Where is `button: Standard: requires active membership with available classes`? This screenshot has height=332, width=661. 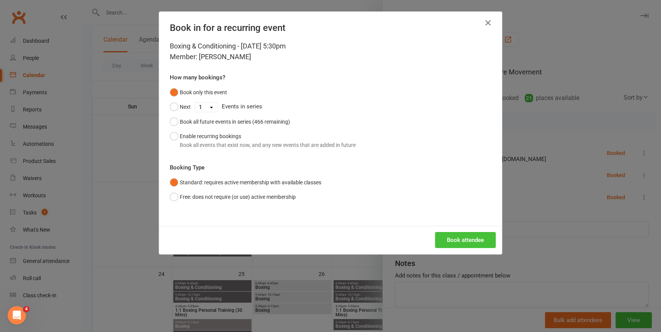 button: Standard: requires active membership with available classes is located at coordinates (245, 182).